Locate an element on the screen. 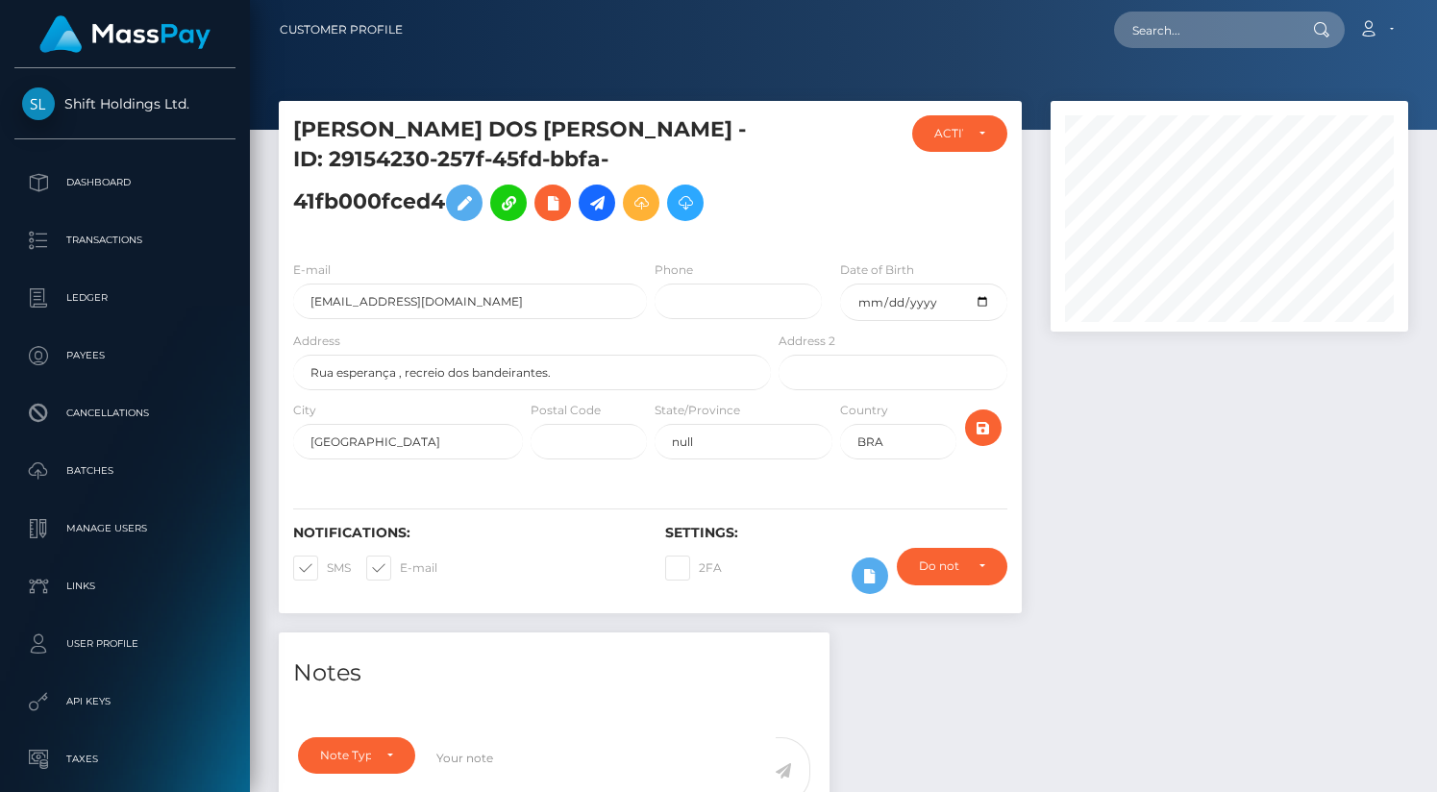 This screenshot has width=1437, height=792. a: Initiate Payout is located at coordinates (597, 203).